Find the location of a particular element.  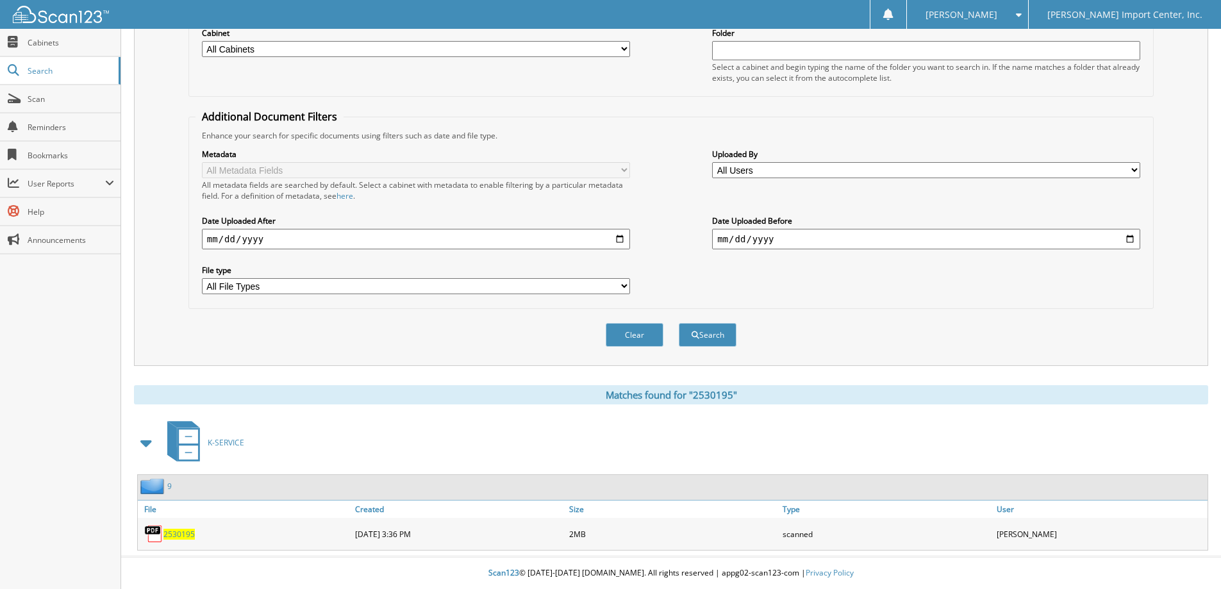

label: Folder is located at coordinates (927, 33).